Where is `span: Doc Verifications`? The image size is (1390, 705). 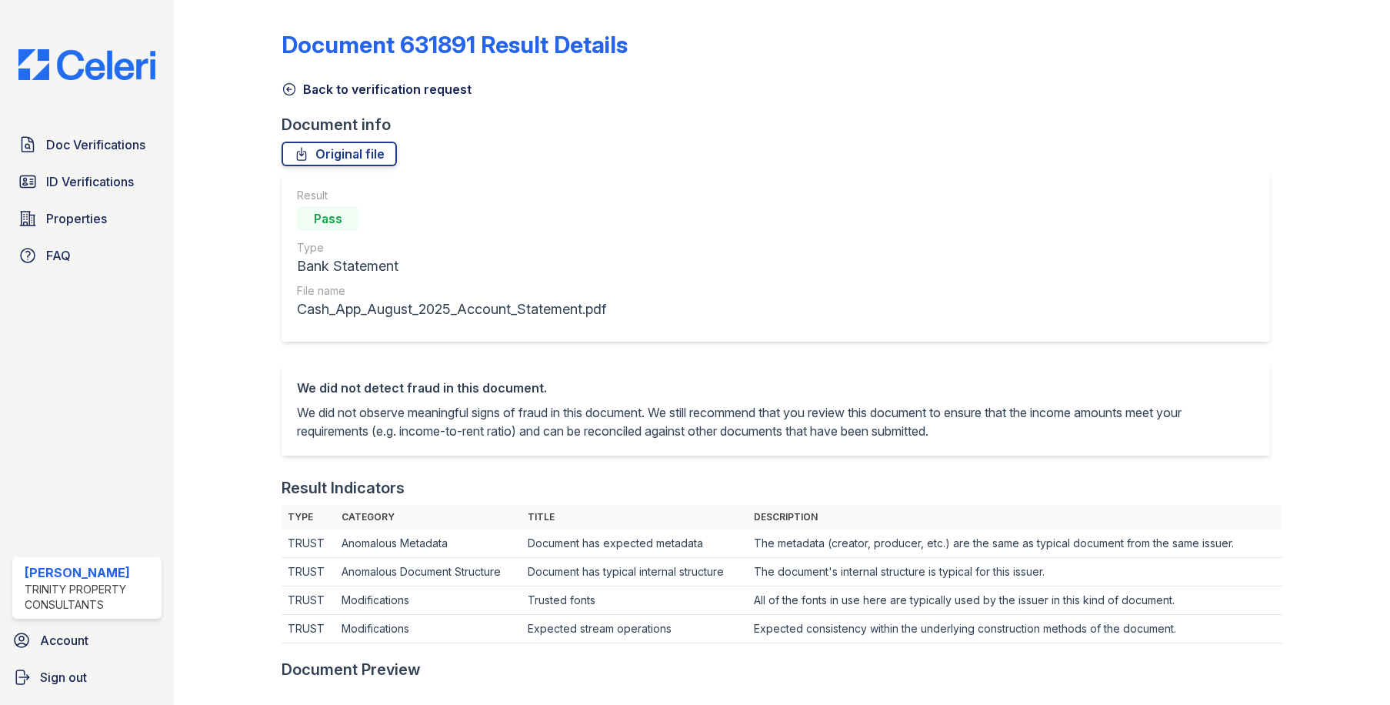
span: Doc Verifications is located at coordinates (95, 145).